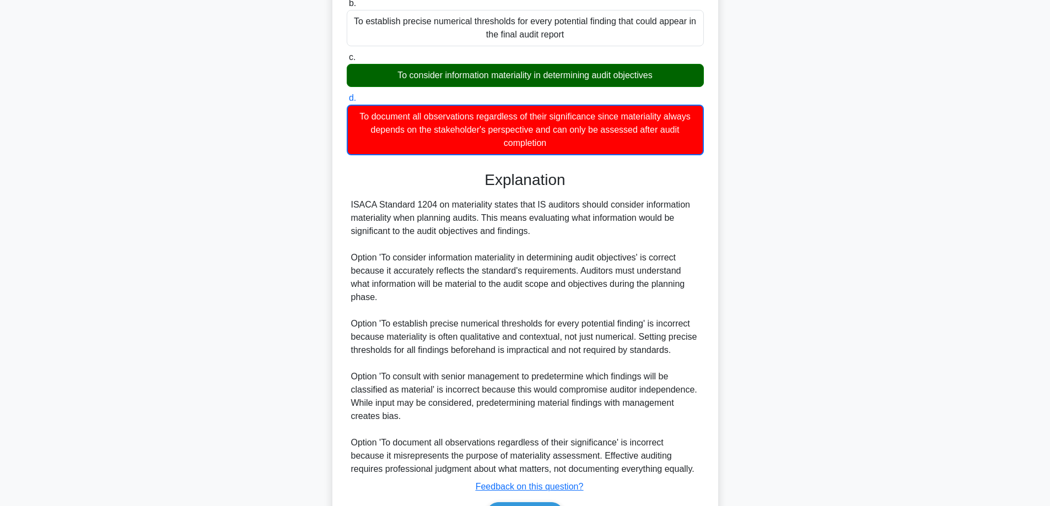 This screenshot has width=1050, height=506. What do you see at coordinates (530, 487) in the screenshot?
I see `a: Feedback on this question?` at bounding box center [530, 487].